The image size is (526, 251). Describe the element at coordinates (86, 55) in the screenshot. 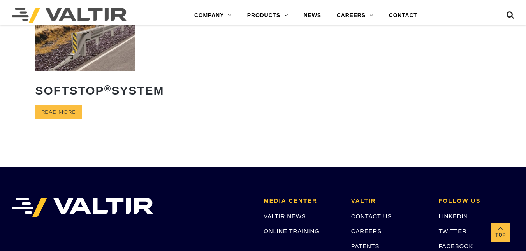

I see `a: SoftStop®System` at that location.